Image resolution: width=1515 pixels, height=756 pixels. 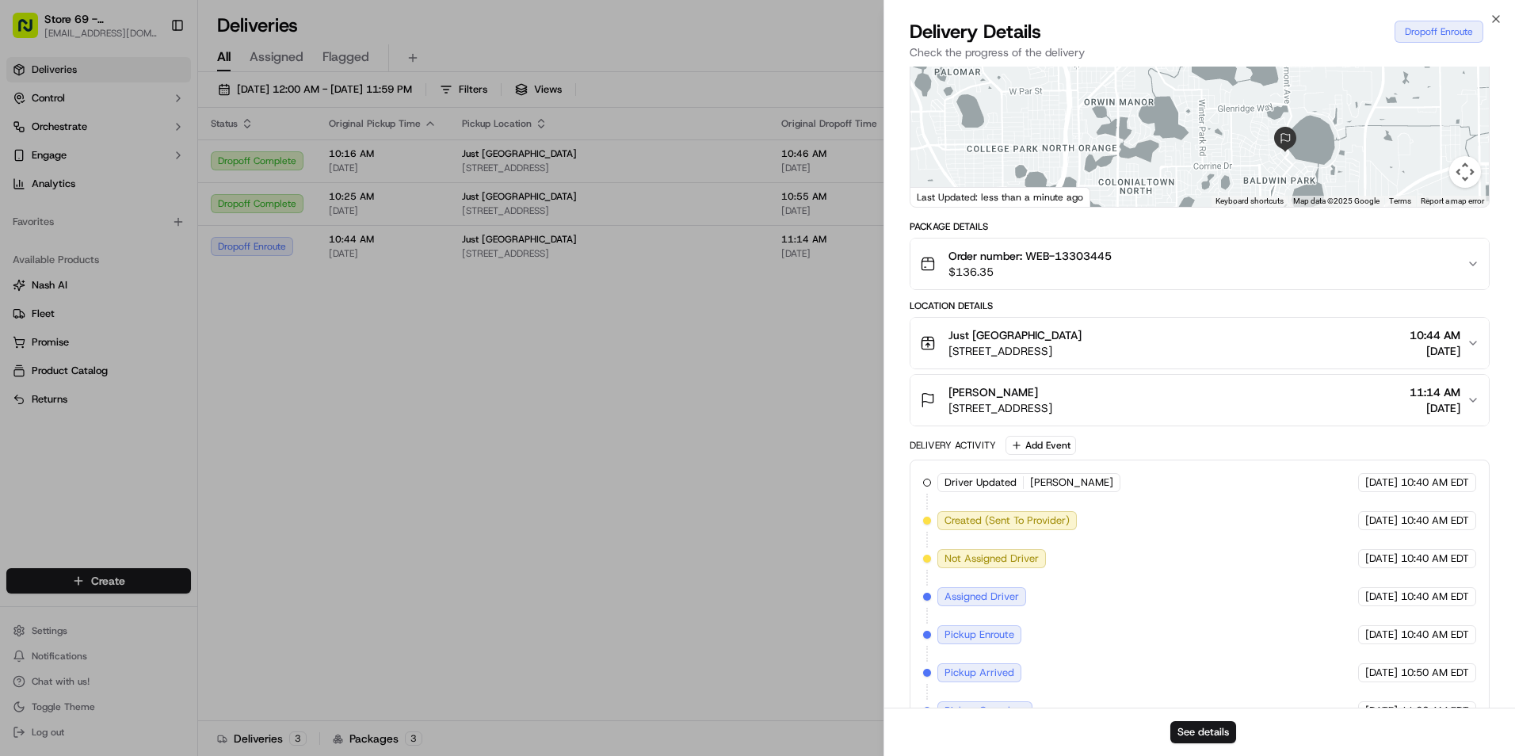 What do you see at coordinates (174, 274) in the screenshot?
I see `span: Pylon` at bounding box center [174, 274].